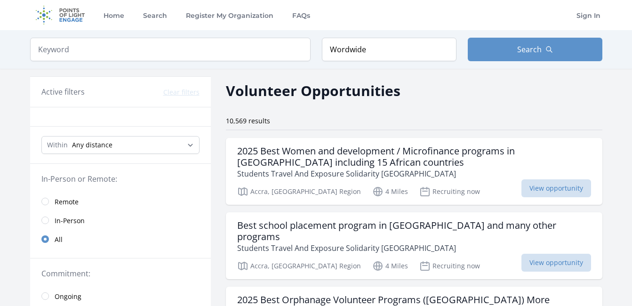 The image size is (632, 306). Describe the element at coordinates (66, 202) in the screenshot. I see `span: Remote` at that location.